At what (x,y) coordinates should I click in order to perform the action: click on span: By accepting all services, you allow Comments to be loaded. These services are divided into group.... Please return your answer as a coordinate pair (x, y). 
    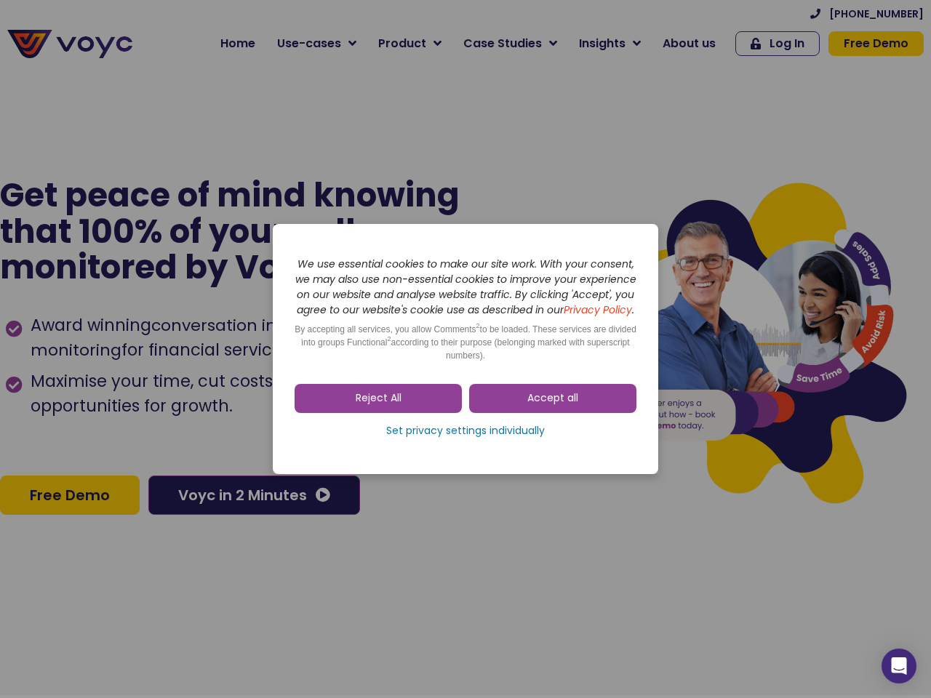
    Looking at the image, I should click on (466, 343).